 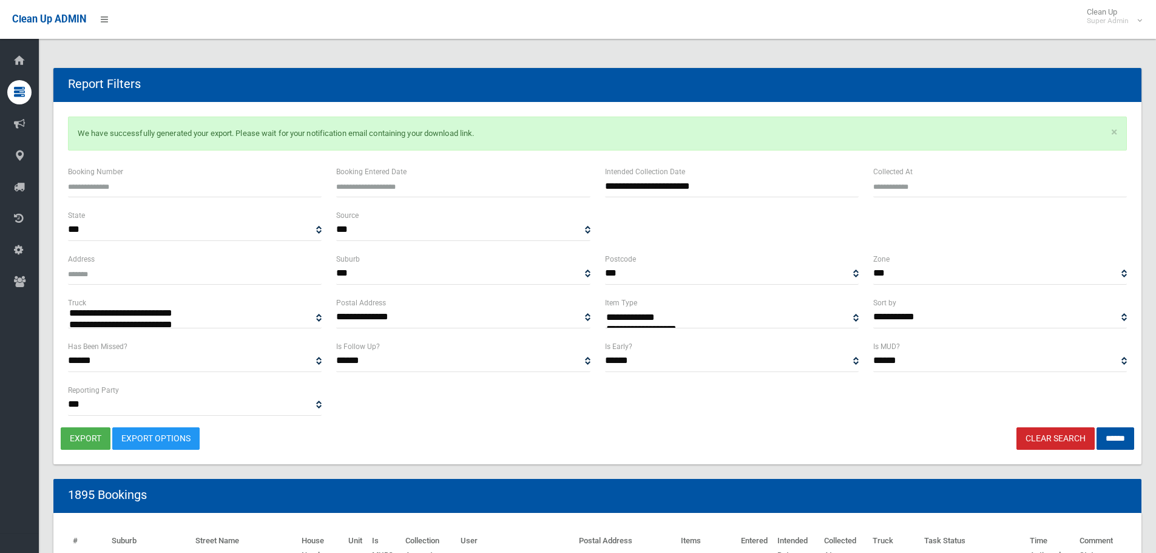 I want to click on a: Export Options, so click(x=156, y=438).